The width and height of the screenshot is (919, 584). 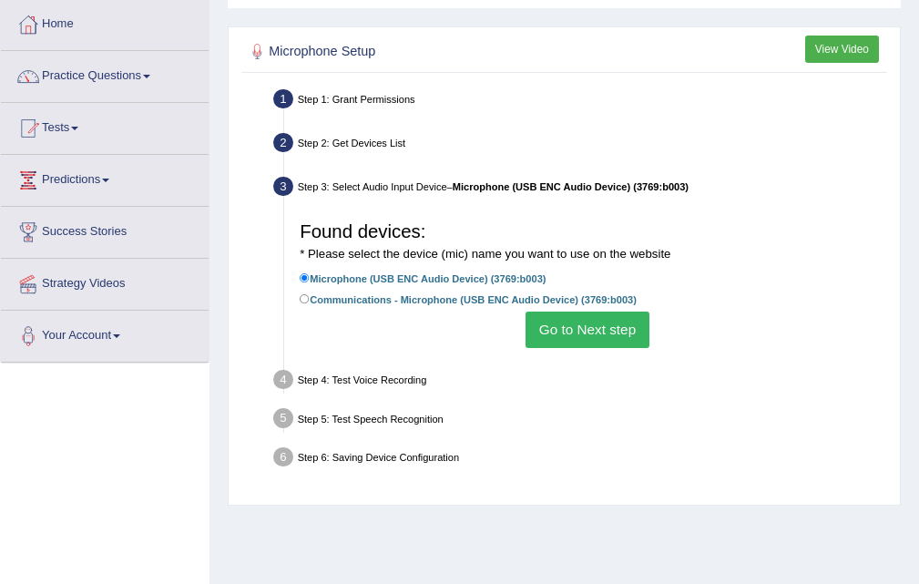 I want to click on b: Microphone (USB ENC Audio Device) (3769:b003), so click(x=570, y=187).